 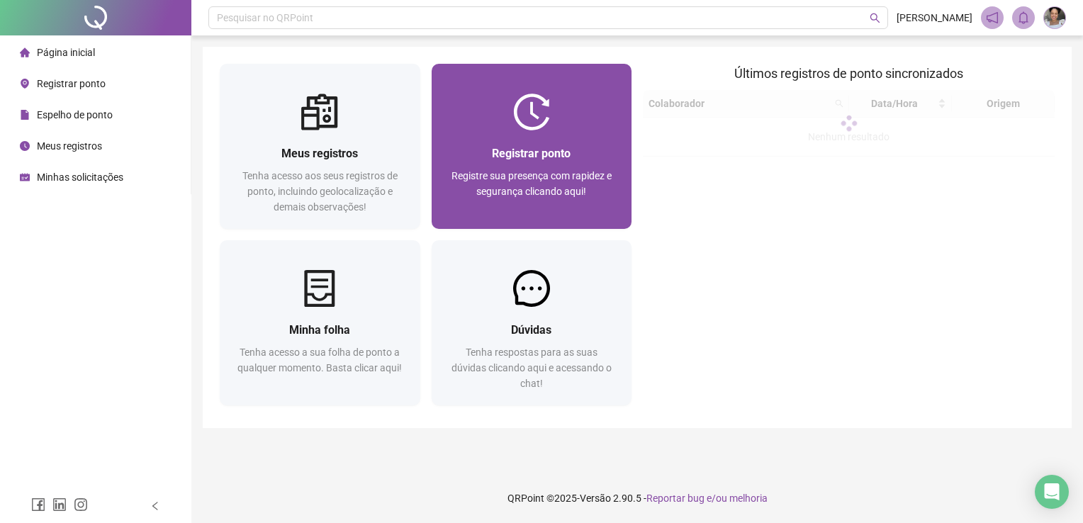 I want to click on span: Últimos registros de ponto sincronizados, so click(x=848, y=73).